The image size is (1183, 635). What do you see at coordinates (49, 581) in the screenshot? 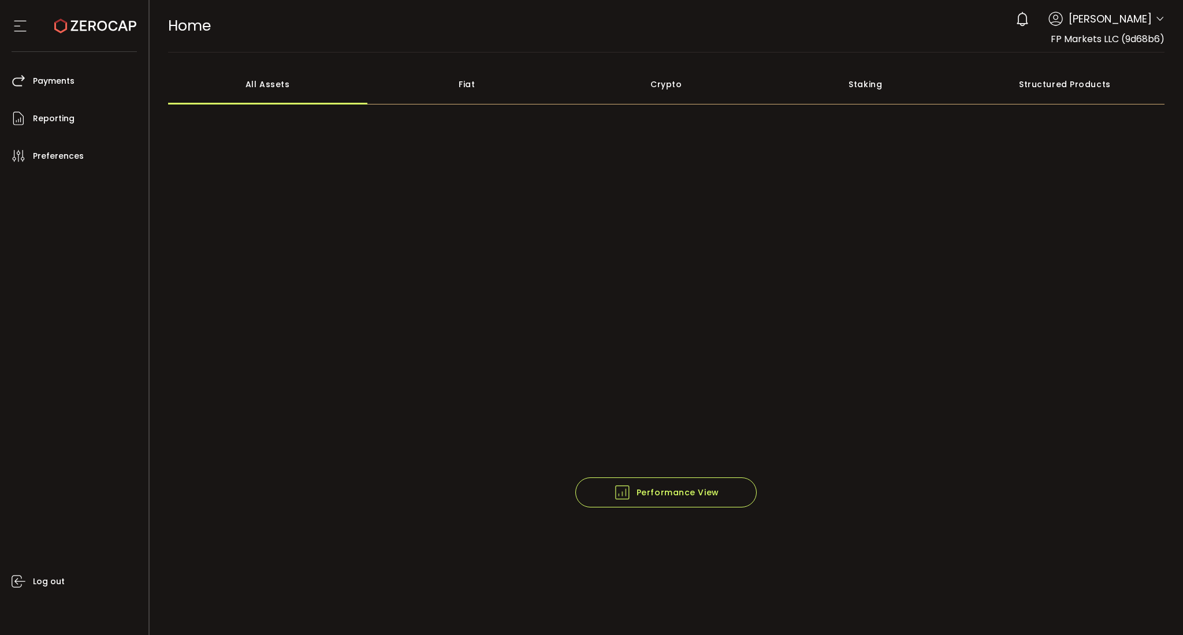
I see `span: Log out` at bounding box center [49, 581].